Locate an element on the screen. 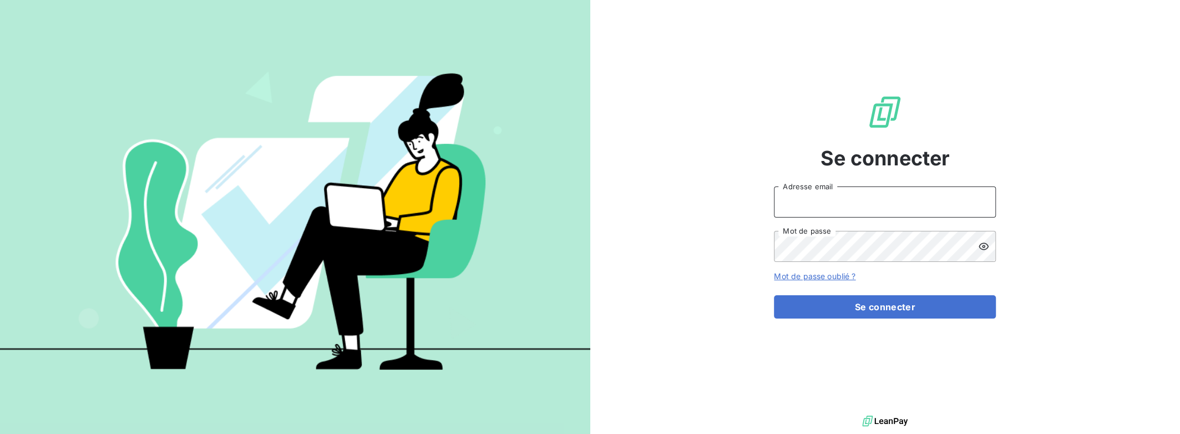 Image resolution: width=1180 pixels, height=434 pixels. img: Logo LeanPay is located at coordinates (885, 112).